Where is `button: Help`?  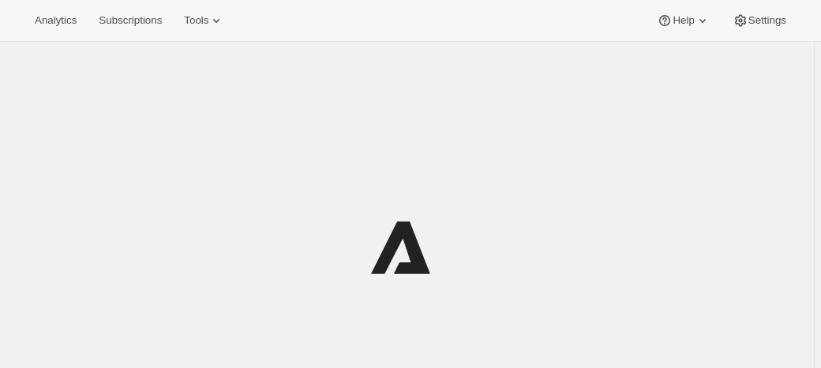 button: Help is located at coordinates (683, 21).